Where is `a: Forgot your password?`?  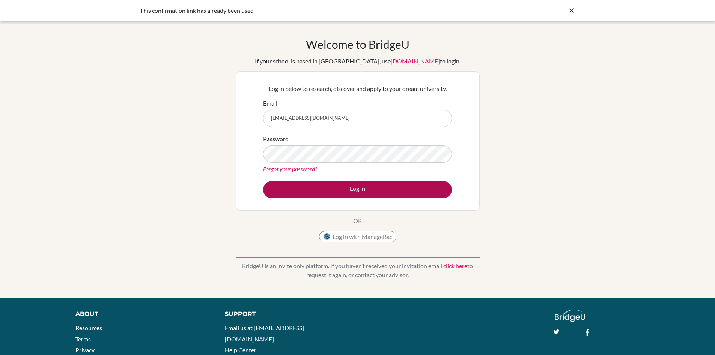 a: Forgot your password? is located at coordinates (290, 169).